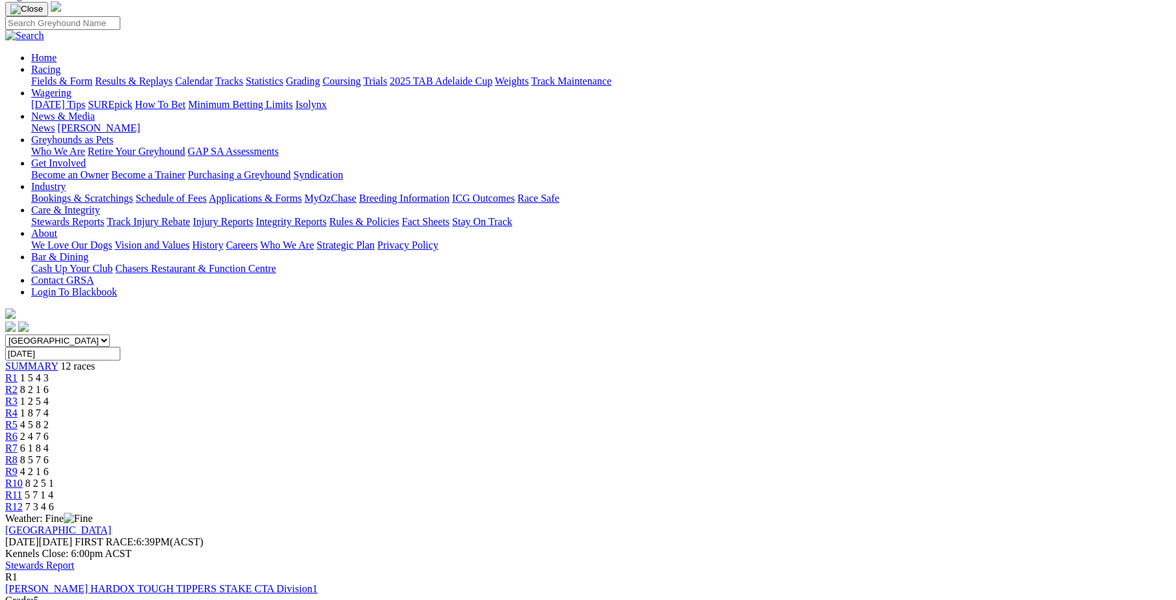 The image size is (1176, 600). What do you see at coordinates (11, 436) in the screenshot?
I see `a: R6` at bounding box center [11, 436].